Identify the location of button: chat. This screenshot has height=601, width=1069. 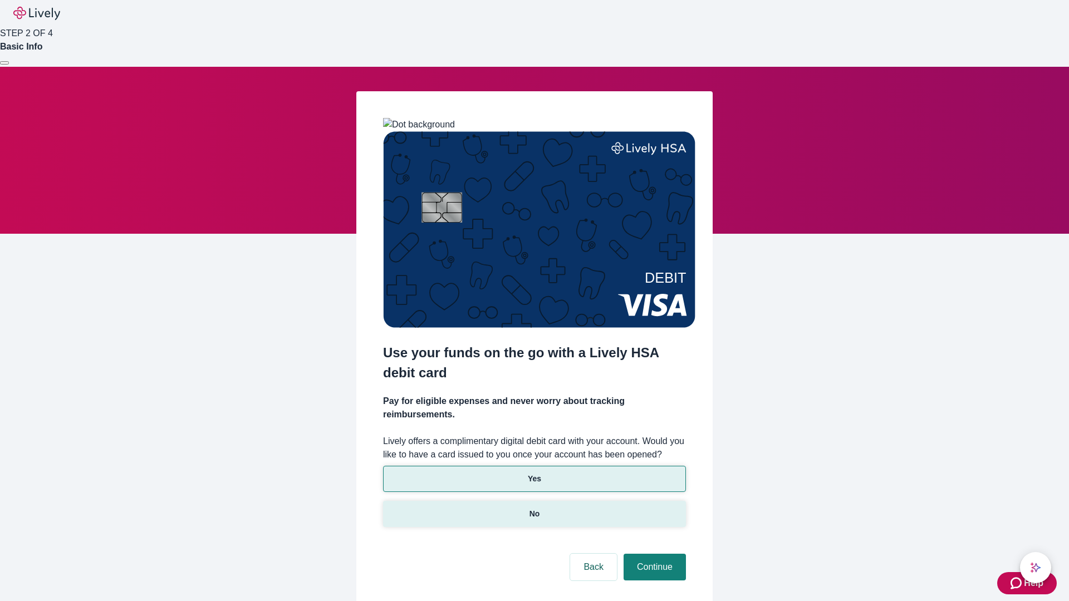
(1036, 568).